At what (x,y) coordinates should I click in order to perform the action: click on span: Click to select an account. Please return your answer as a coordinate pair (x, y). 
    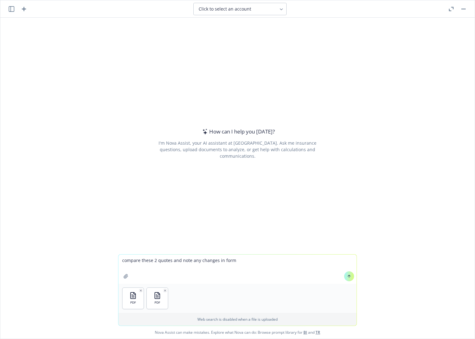
    Looking at the image, I should click on (225, 9).